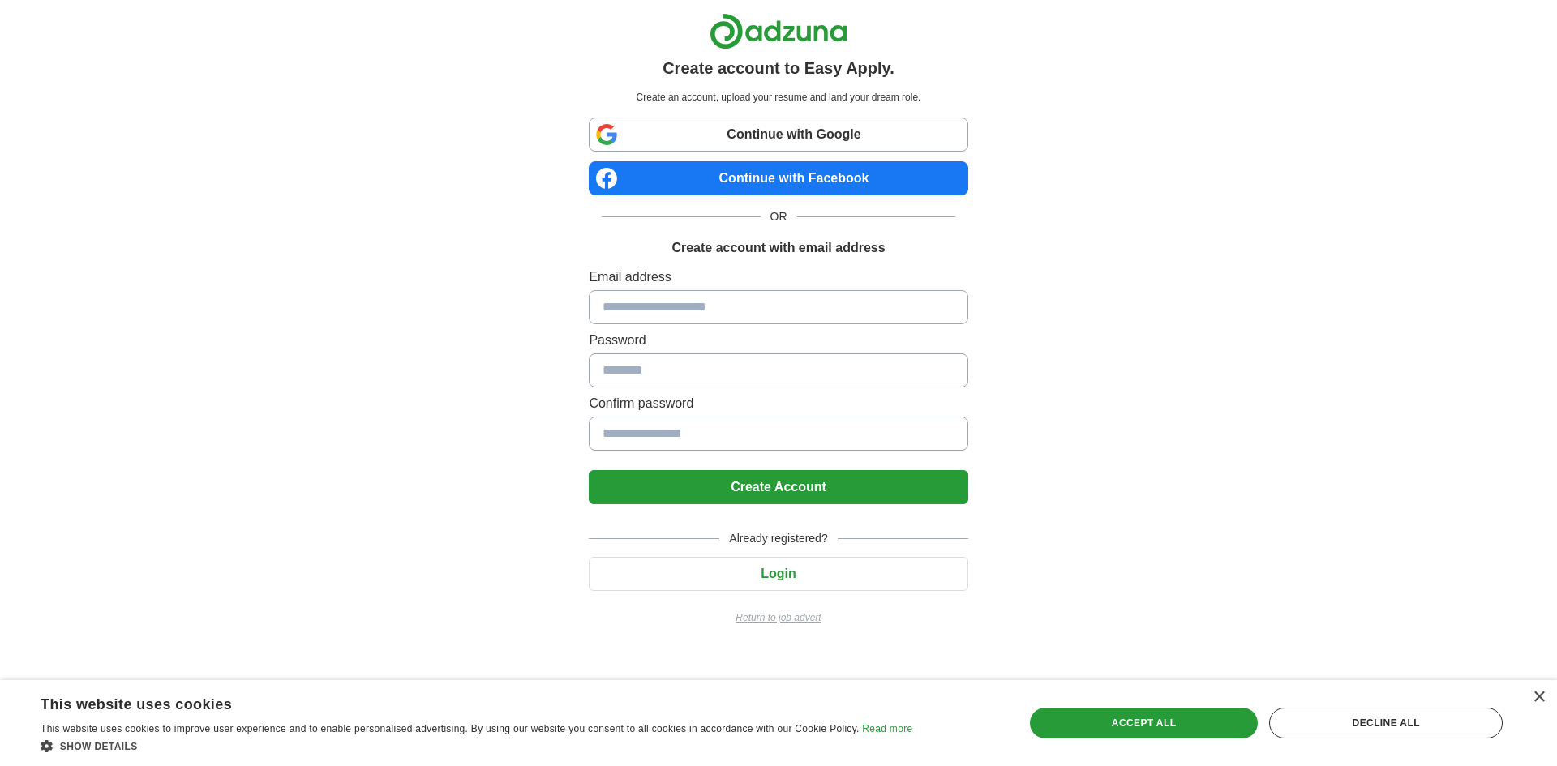  Describe the element at coordinates (778, 216) in the screenshot. I see `span: OR` at that location.